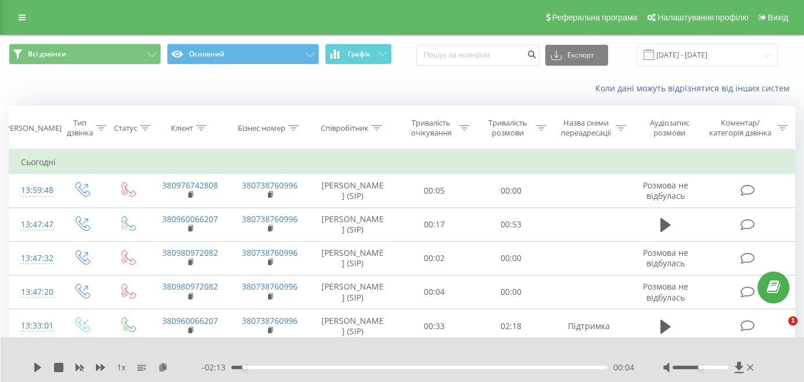 This screenshot has width=804, height=382. What do you see at coordinates (121, 368) in the screenshot?
I see `span: 1 x` at bounding box center [121, 368].